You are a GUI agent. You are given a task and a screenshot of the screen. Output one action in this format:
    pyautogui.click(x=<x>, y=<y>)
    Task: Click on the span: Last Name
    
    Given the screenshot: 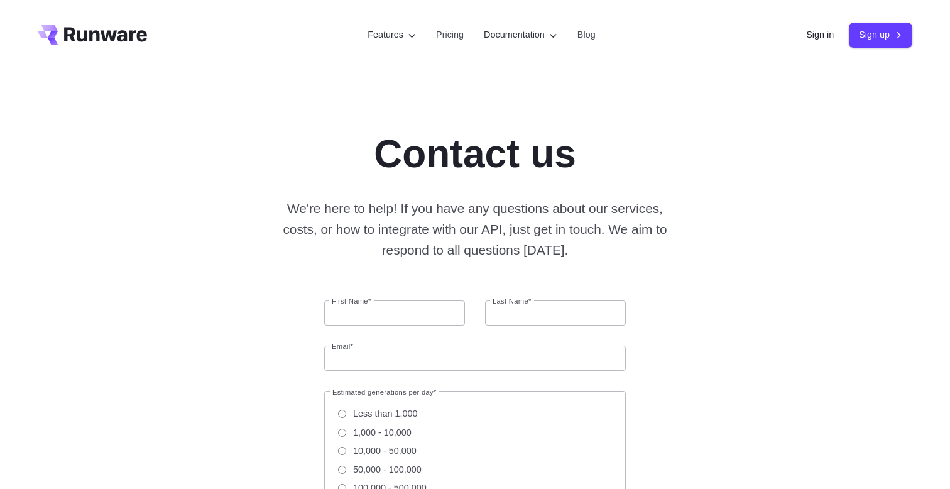 What is the action you would take?
    pyautogui.click(x=510, y=301)
    